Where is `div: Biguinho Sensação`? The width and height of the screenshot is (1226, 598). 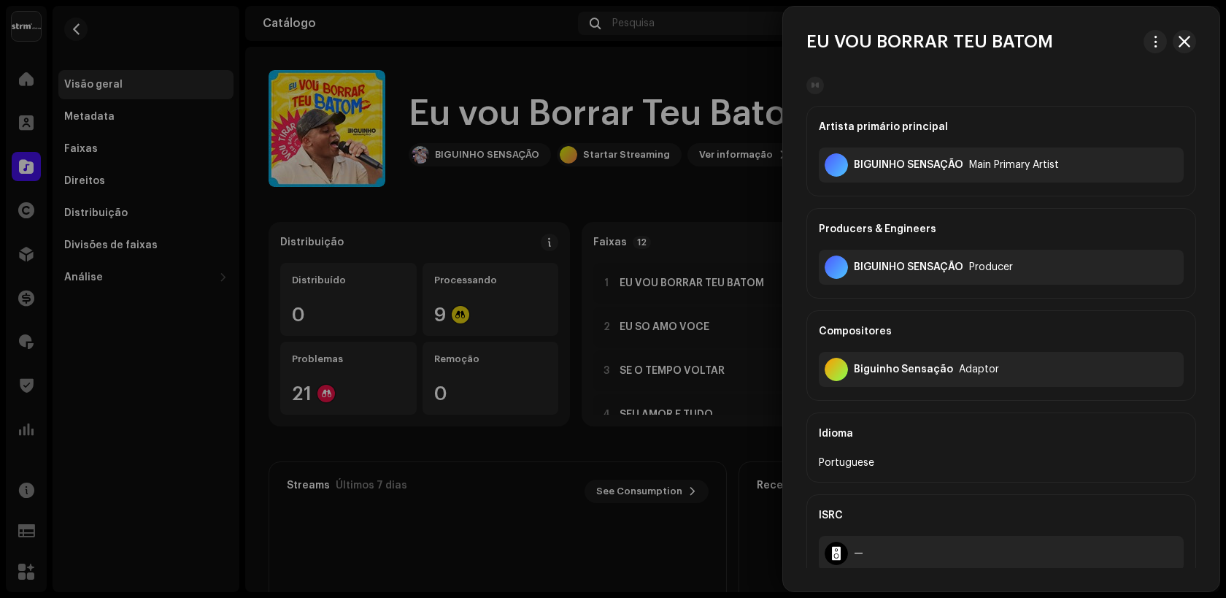
div: Biguinho Sensação is located at coordinates (903, 369).